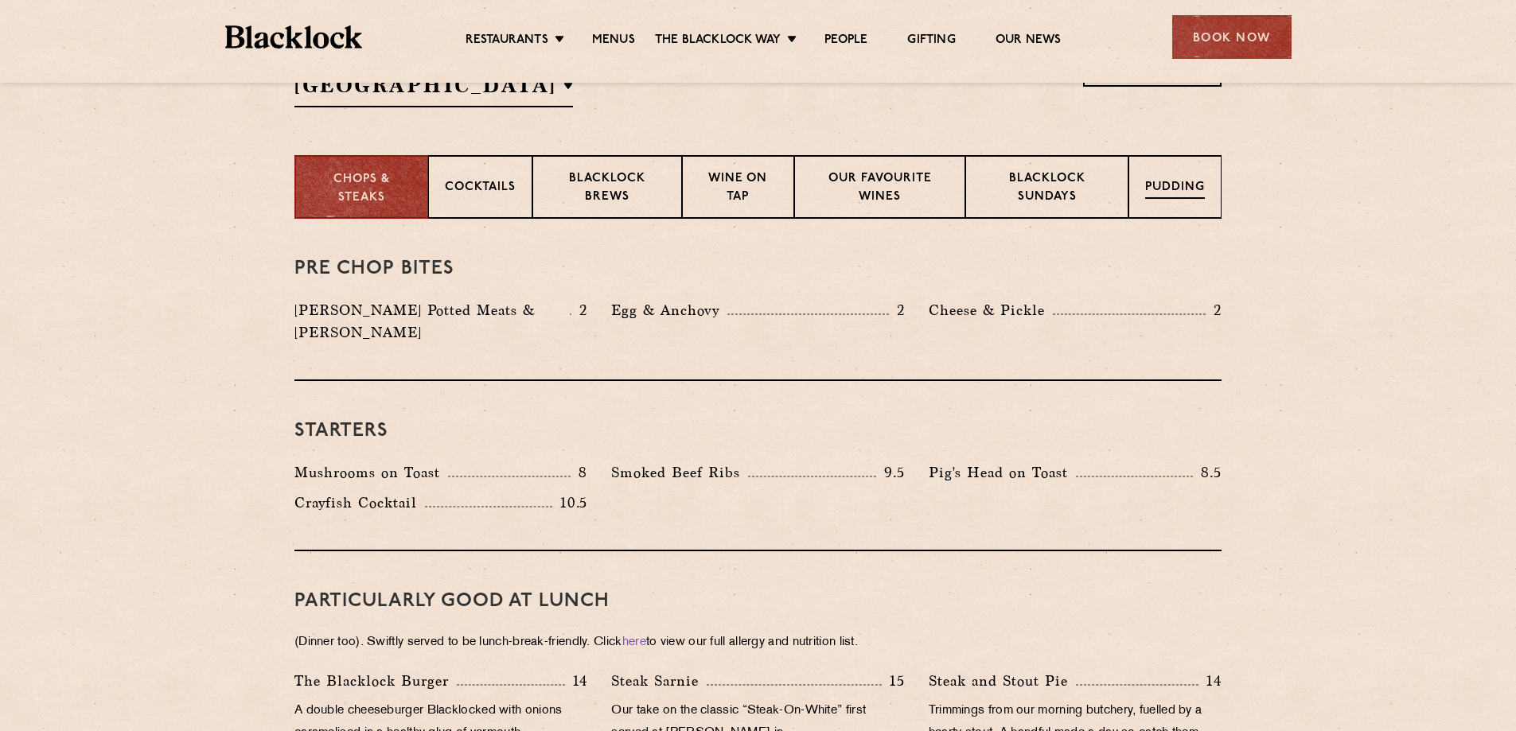 The width and height of the screenshot is (1516, 731). What do you see at coordinates (931, 41) in the screenshot?
I see `a: Gifting` at bounding box center [931, 41].